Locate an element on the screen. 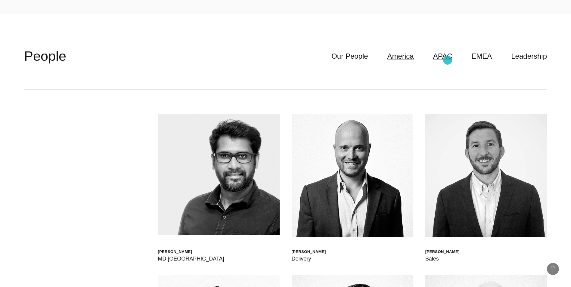 The width and height of the screenshot is (571, 287). a: APAC is located at coordinates (442, 56).